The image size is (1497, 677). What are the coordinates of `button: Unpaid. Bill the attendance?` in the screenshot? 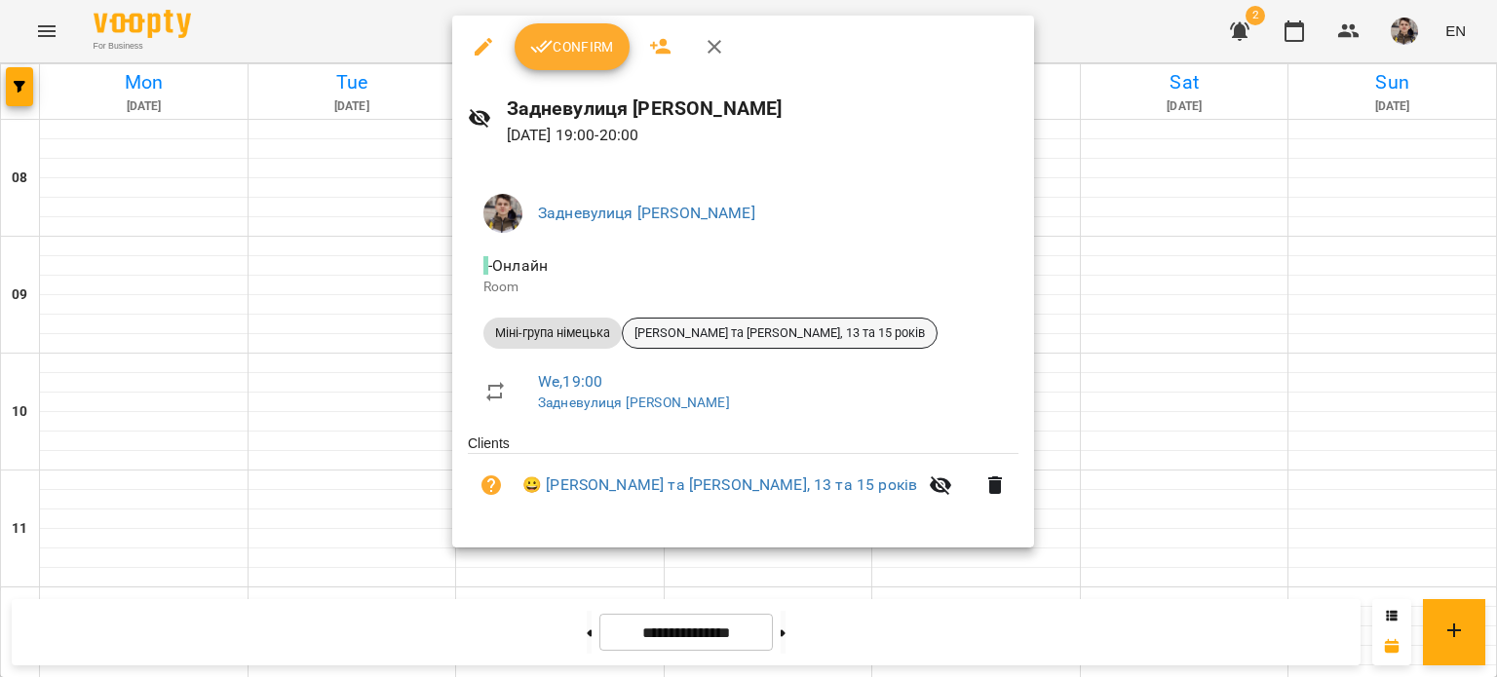 It's located at (491, 485).